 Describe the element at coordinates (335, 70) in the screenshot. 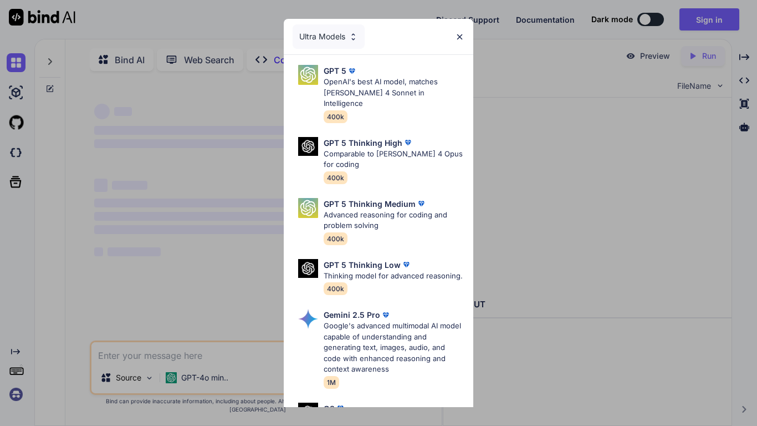

I see `p: GPT 5` at that location.